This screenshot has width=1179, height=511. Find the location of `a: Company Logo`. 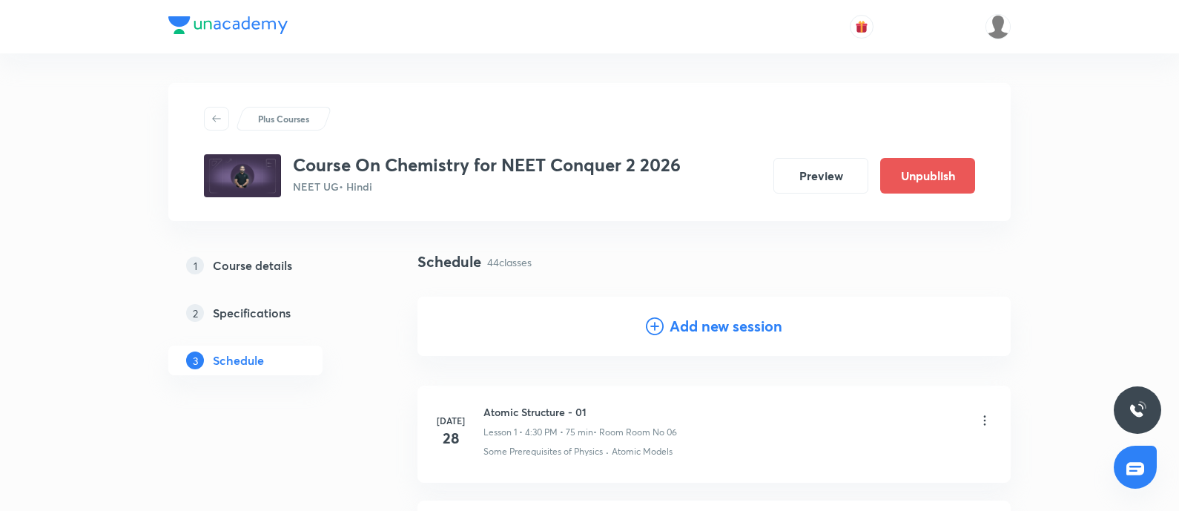

a: Company Logo is located at coordinates (228, 27).